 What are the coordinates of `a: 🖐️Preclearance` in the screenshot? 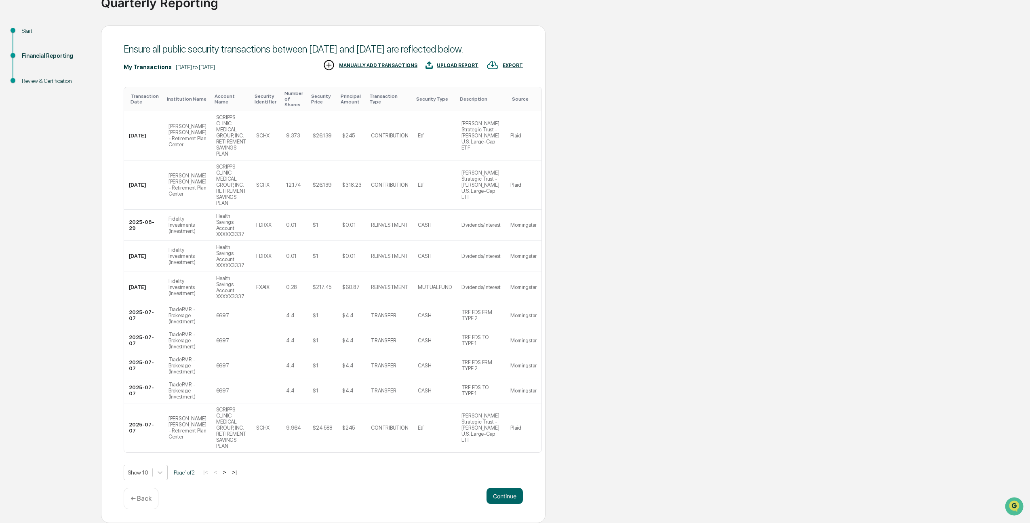 It's located at (30, 106).